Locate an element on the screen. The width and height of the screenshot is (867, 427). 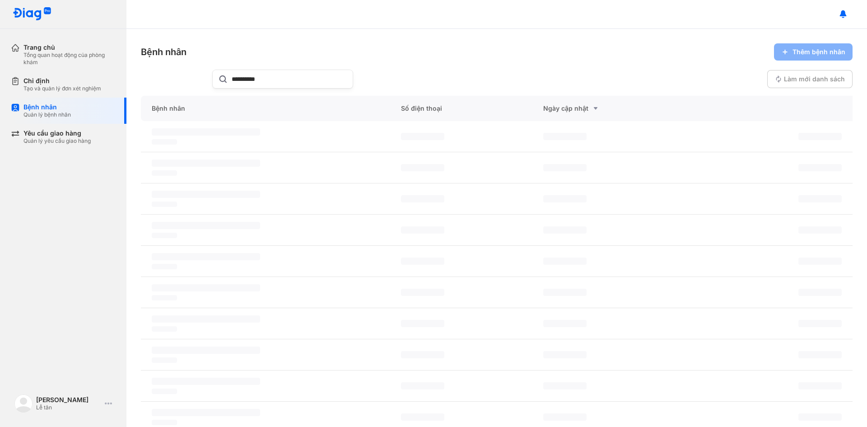
div: Quản lý yêu cầu giao hàng is located at coordinates (57, 141).